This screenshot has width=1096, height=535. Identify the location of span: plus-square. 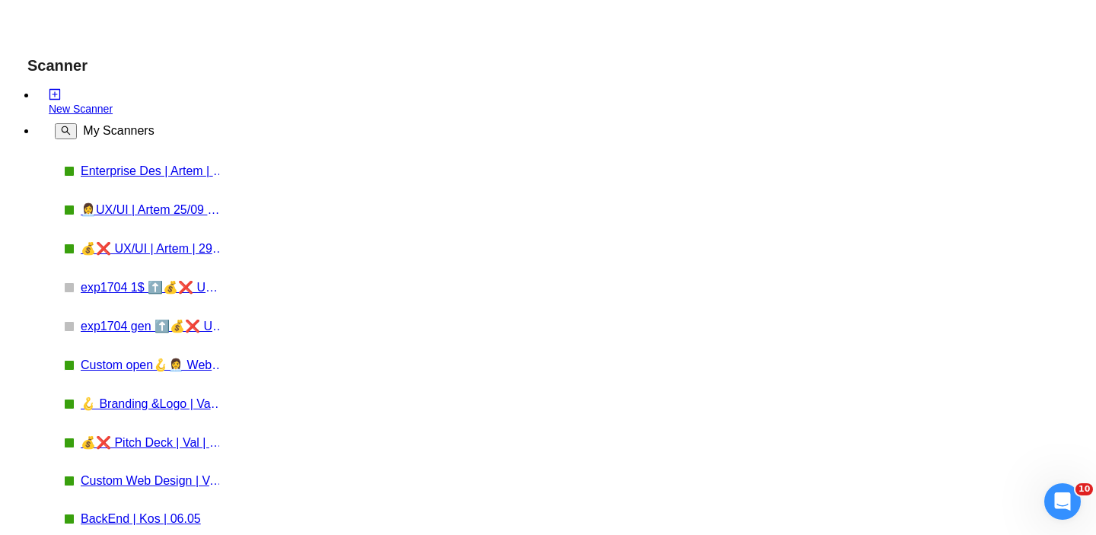
(55, 94).